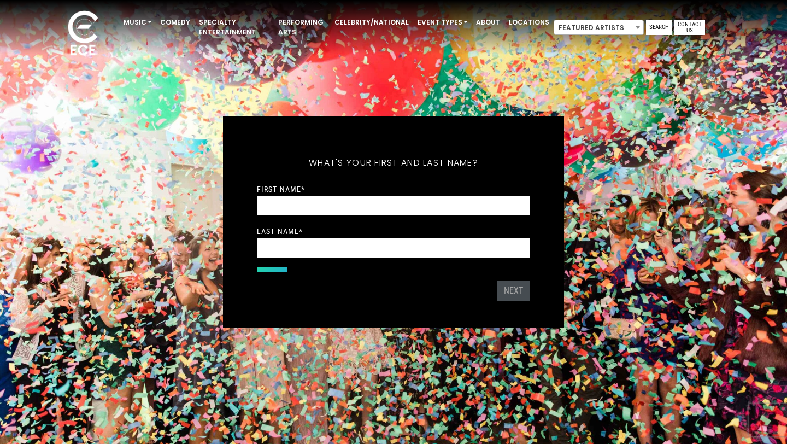  I want to click on label: Last Name, so click(280, 231).